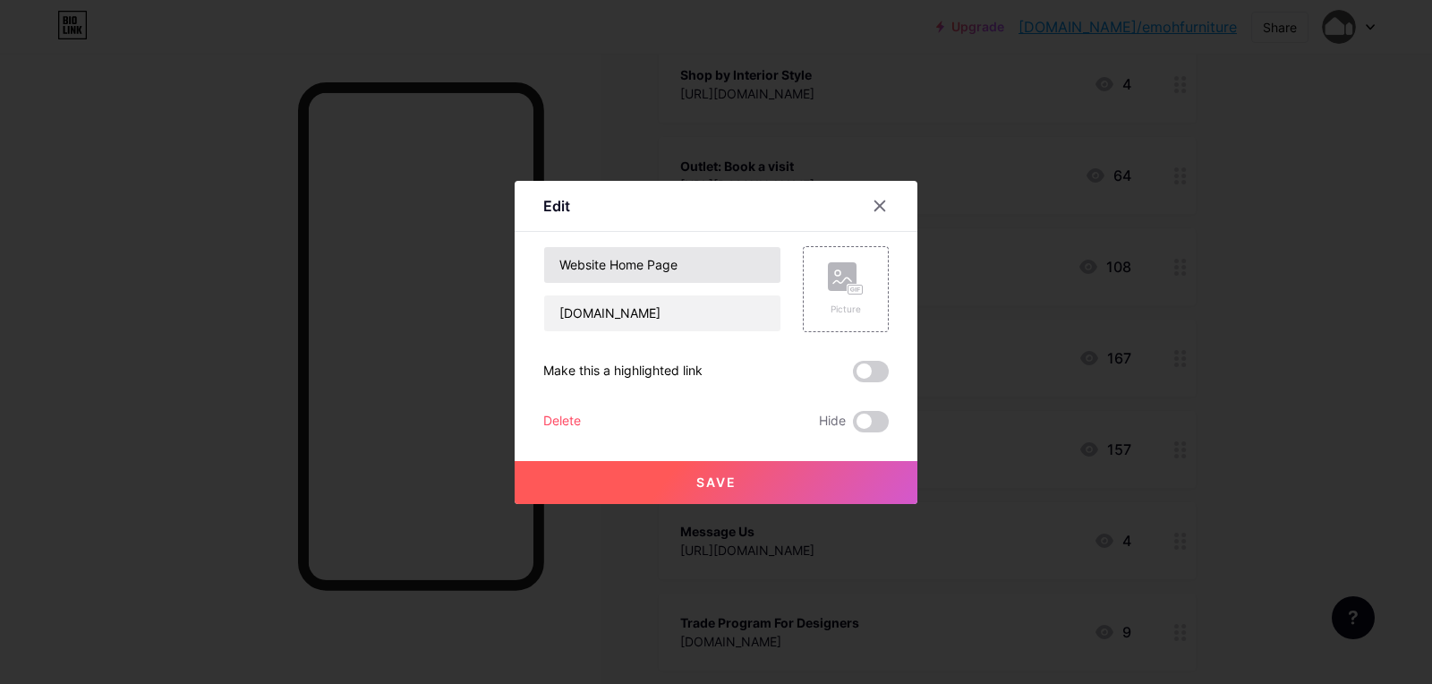 Image resolution: width=1432 pixels, height=684 pixels. What do you see at coordinates (557, 206) in the screenshot?
I see `div: Edit` at bounding box center [557, 206].